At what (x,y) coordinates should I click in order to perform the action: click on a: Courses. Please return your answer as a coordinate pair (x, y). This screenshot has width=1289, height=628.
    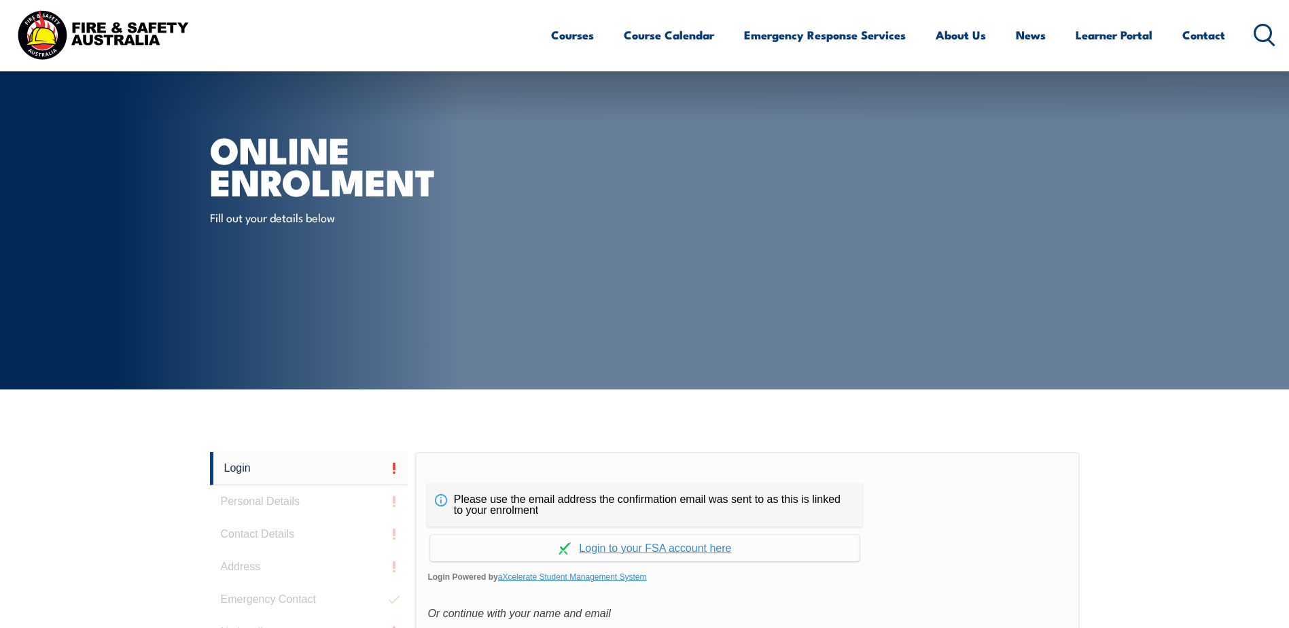
    Looking at the image, I should click on (572, 35).